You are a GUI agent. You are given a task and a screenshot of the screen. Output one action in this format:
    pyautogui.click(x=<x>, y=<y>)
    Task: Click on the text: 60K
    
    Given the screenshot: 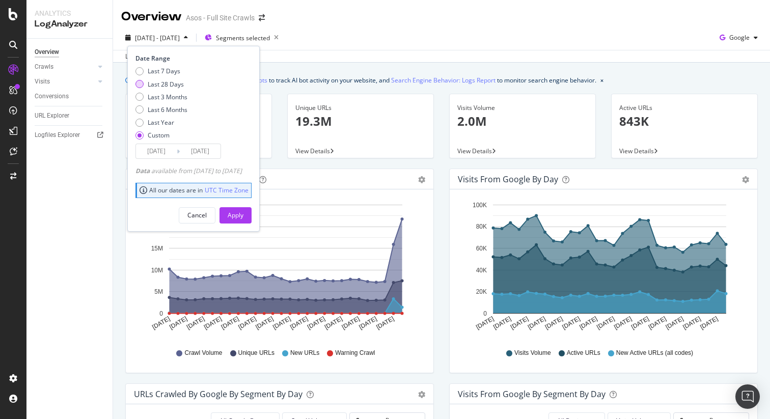 What is the action you would take?
    pyautogui.click(x=481, y=249)
    